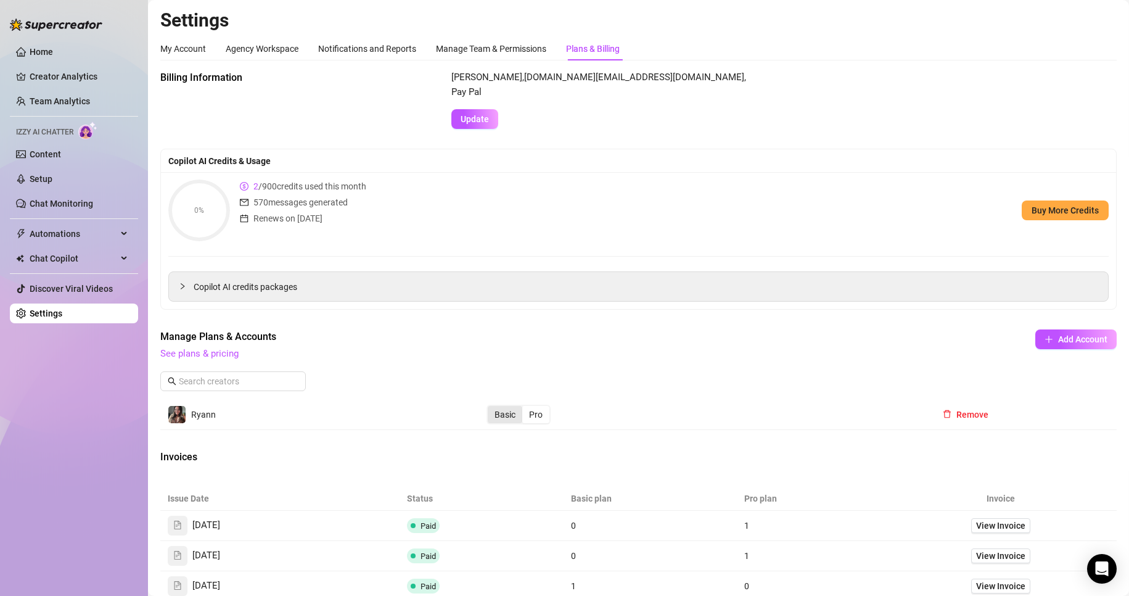 This screenshot has height=596, width=1129. I want to click on span: 570 messages generated, so click(300, 202).